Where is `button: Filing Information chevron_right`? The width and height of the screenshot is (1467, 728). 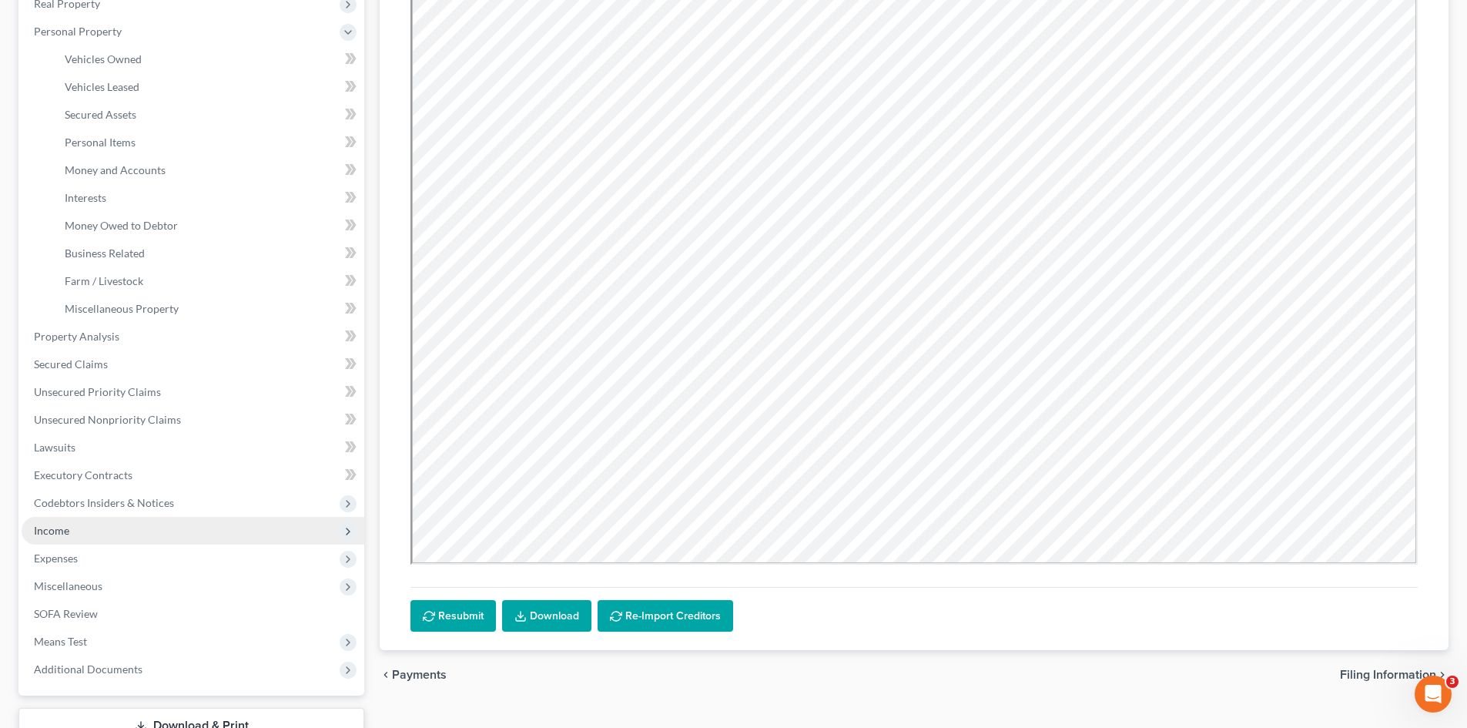
button: Filing Information chevron_right is located at coordinates (1394, 675).